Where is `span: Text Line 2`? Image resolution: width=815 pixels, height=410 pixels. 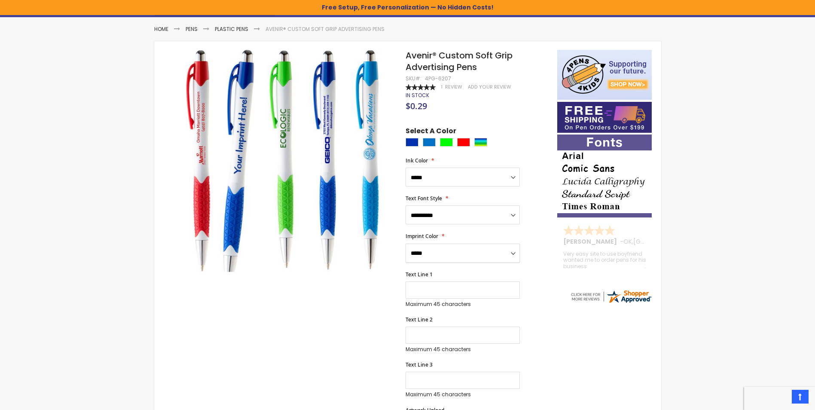 span: Text Line 2 is located at coordinates (419, 319).